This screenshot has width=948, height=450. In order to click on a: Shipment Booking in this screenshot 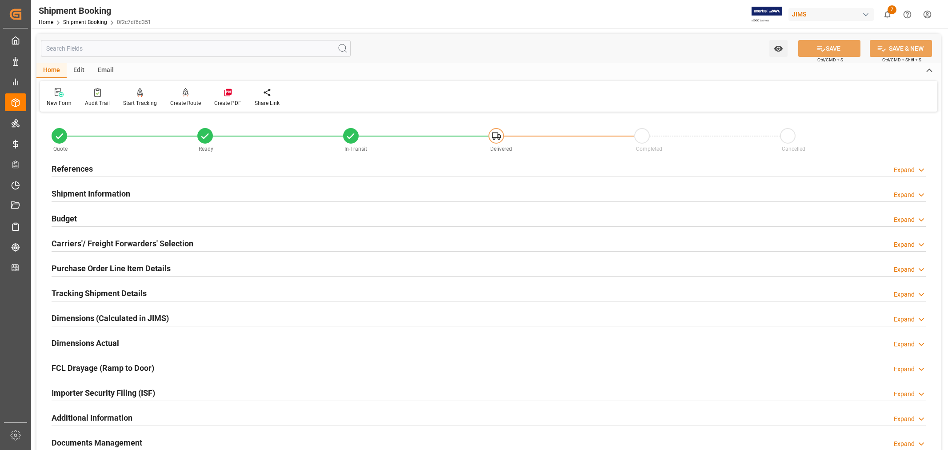, I will do `click(85, 22)`.